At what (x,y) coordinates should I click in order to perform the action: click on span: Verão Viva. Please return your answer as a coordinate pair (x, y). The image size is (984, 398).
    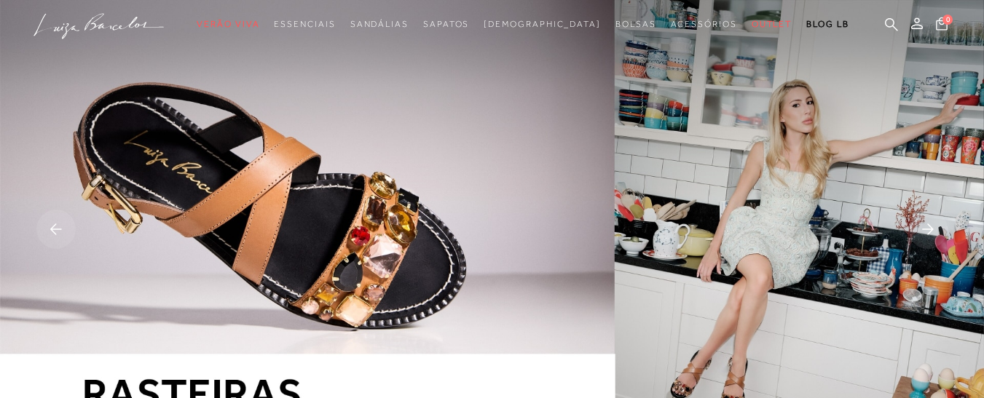
    Looking at the image, I should click on (228, 24).